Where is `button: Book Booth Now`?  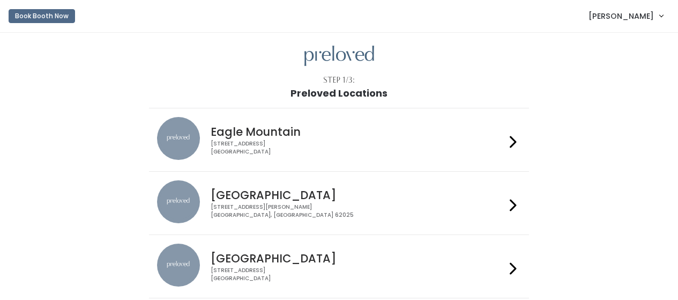
button: Book Booth Now is located at coordinates (42, 16).